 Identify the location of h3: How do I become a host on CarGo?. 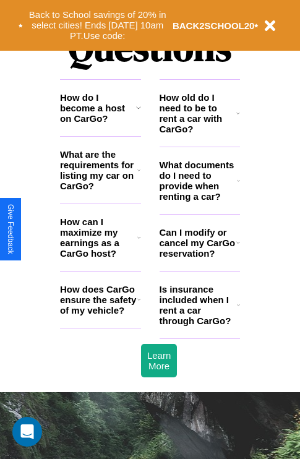
(98, 108).